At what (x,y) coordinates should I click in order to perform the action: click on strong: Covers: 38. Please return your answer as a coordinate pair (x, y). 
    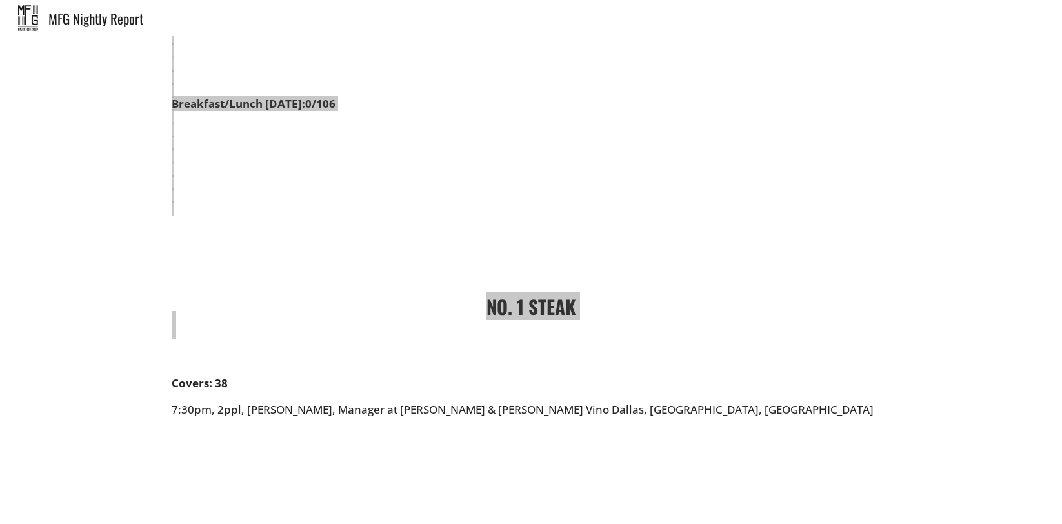
    Looking at the image, I should click on (199, 383).